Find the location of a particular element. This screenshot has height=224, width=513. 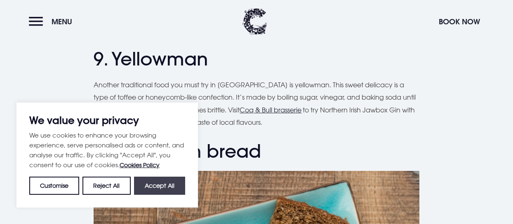

div: We value your privacy is located at coordinates (107, 155).